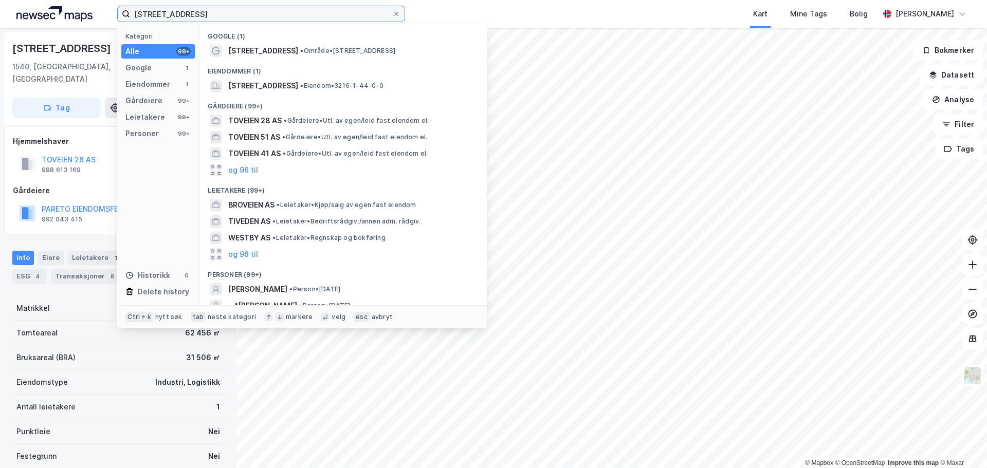 This screenshot has height=468, width=987. Describe the element at coordinates (148, 276) in the screenshot. I see `div: Historikk` at that location.